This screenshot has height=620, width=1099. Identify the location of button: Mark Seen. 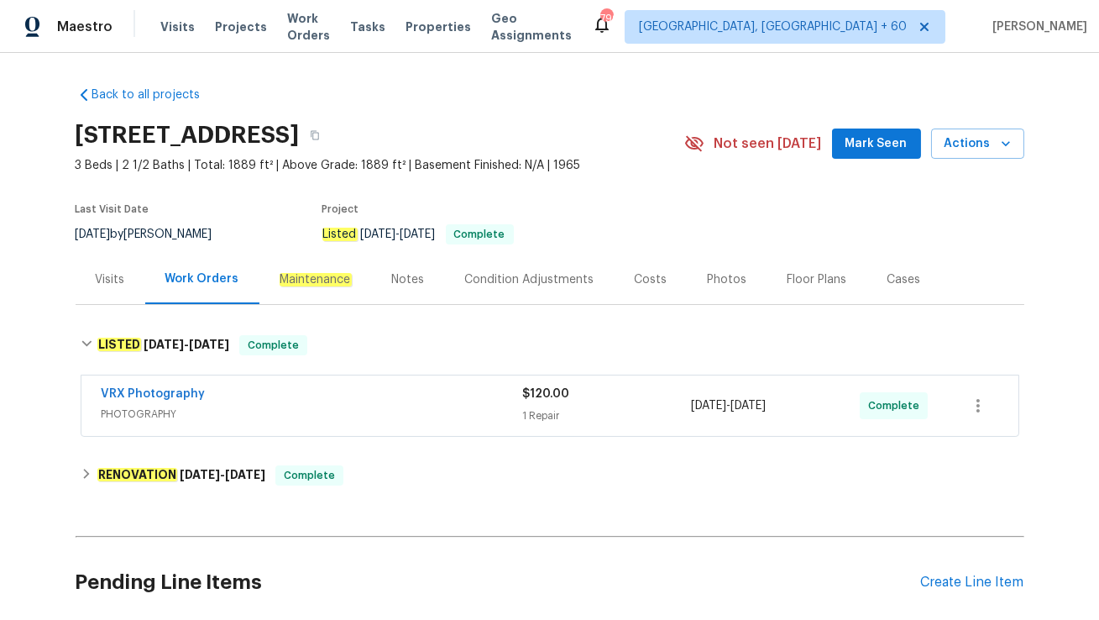
(876, 144).